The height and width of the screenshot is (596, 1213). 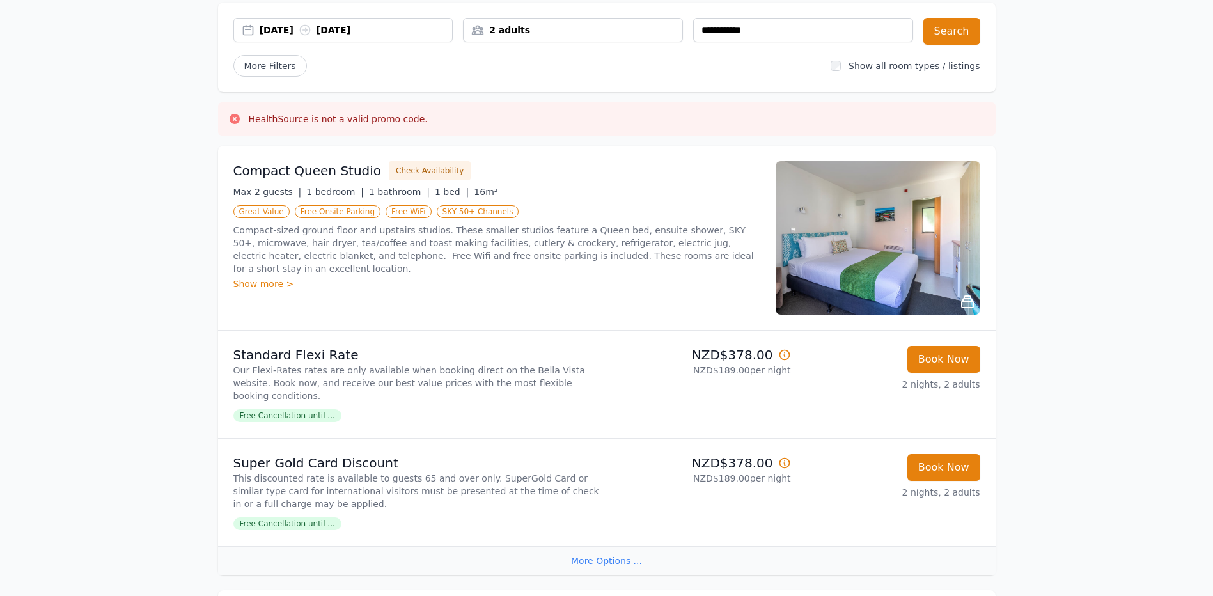 I want to click on div: More Options ..., so click(x=607, y=560).